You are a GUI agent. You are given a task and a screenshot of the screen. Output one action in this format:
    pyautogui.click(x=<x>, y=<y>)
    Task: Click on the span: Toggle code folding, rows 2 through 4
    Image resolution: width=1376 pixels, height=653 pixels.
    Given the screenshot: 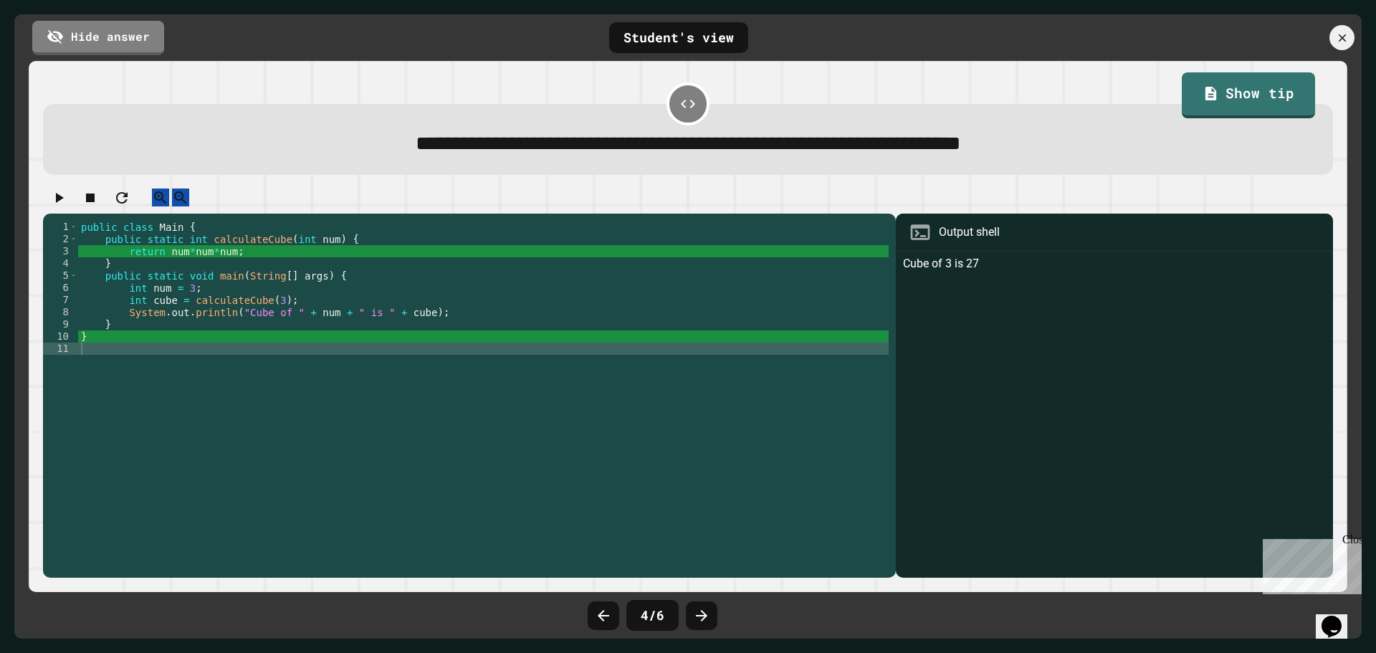 What is the action you would take?
    pyautogui.click(x=73, y=239)
    